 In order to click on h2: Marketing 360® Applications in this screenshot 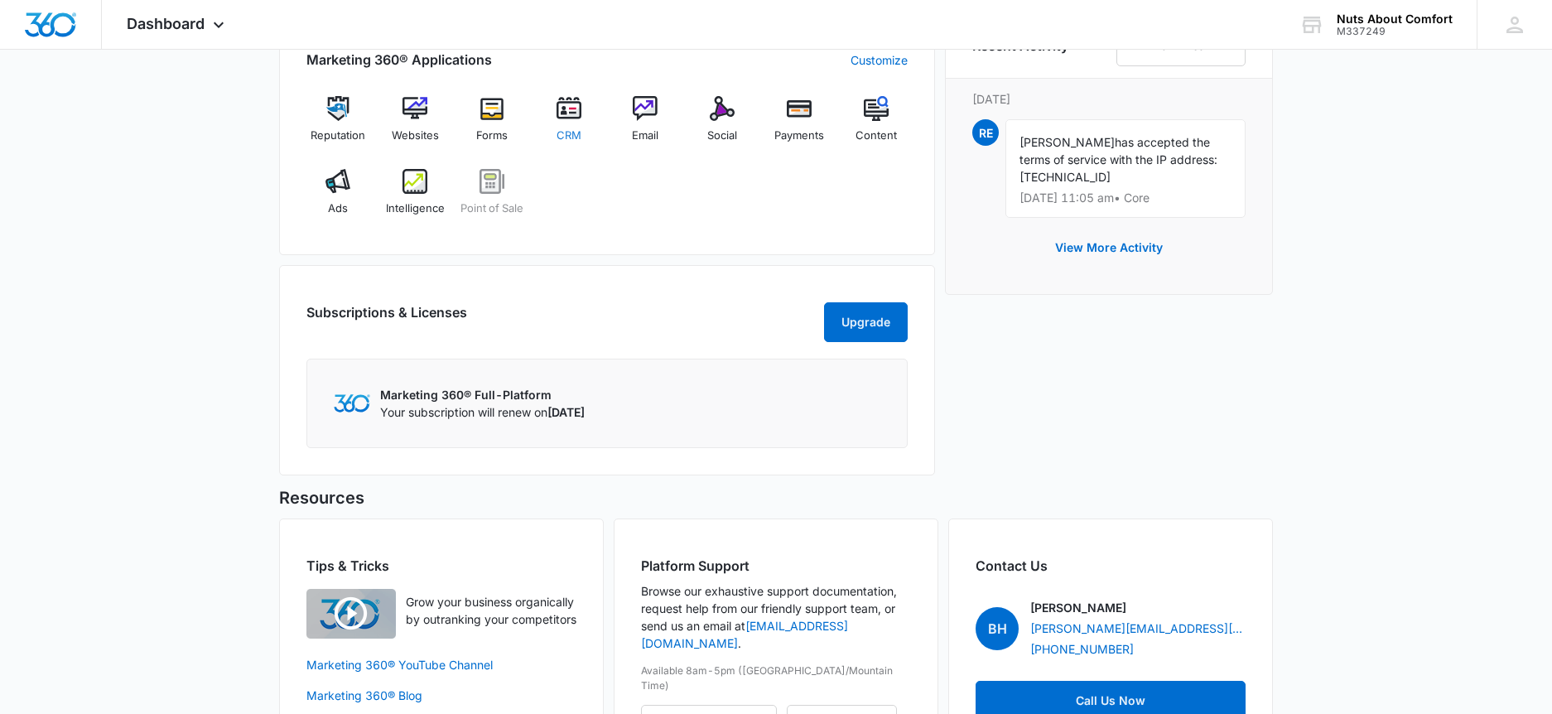, I will do `click(399, 60)`.